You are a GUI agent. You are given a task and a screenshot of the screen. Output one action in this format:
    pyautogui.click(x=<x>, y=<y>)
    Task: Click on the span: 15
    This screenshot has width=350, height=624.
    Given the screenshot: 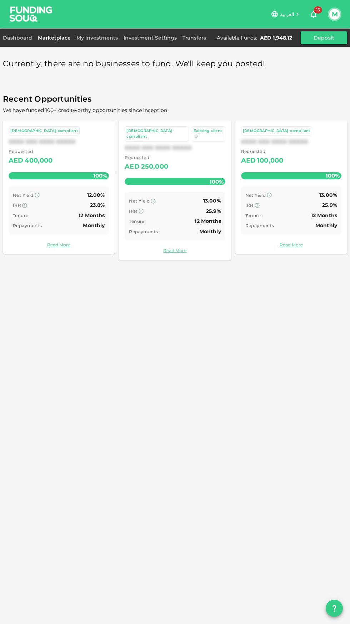 What is the action you would take?
    pyautogui.click(x=318, y=10)
    